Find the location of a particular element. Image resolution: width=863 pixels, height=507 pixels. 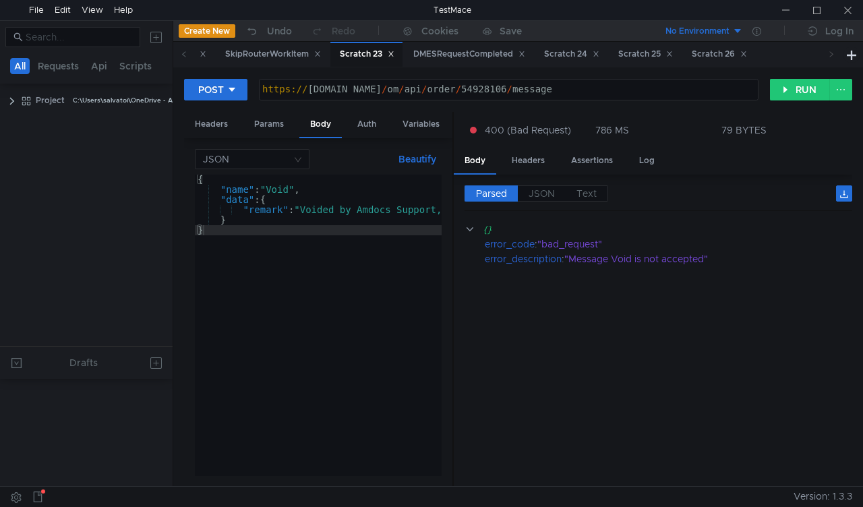

button: No Environment is located at coordinates (696, 31).